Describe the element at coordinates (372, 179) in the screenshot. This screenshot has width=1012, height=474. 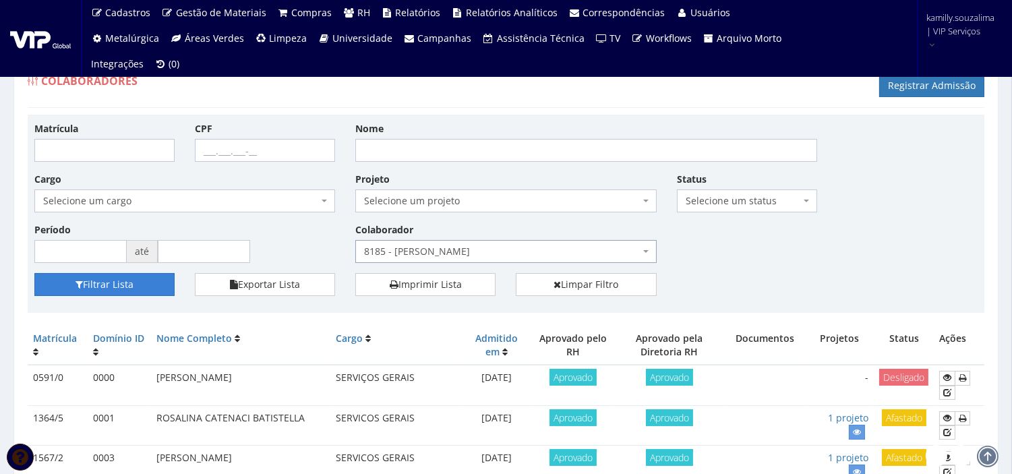
I see `label: Projeto` at that location.